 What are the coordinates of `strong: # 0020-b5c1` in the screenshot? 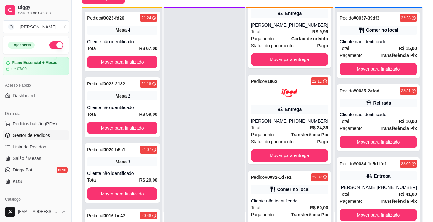 It's located at (113, 150).